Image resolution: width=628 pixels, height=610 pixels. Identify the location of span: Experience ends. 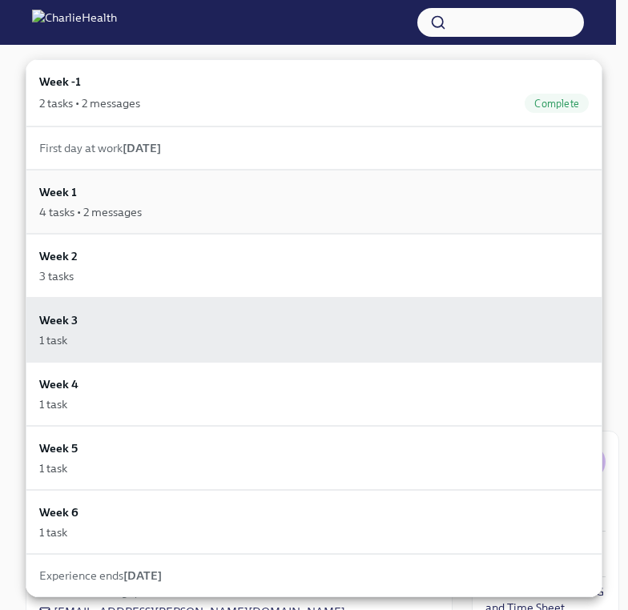
(100, 576).